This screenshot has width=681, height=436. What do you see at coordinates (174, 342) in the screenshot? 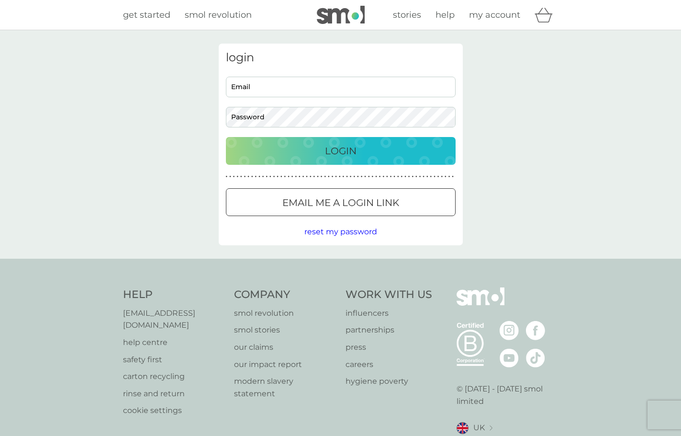
I see `a: help centre` at bounding box center [174, 342].